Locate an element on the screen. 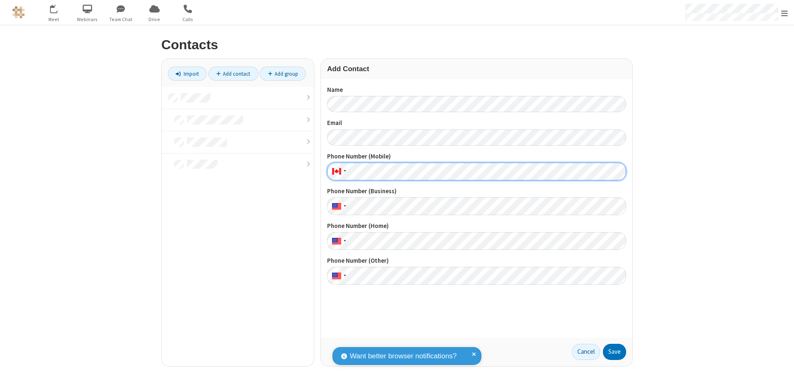 The height and width of the screenshot is (379, 794). h2: Contacts is located at coordinates (397, 45).